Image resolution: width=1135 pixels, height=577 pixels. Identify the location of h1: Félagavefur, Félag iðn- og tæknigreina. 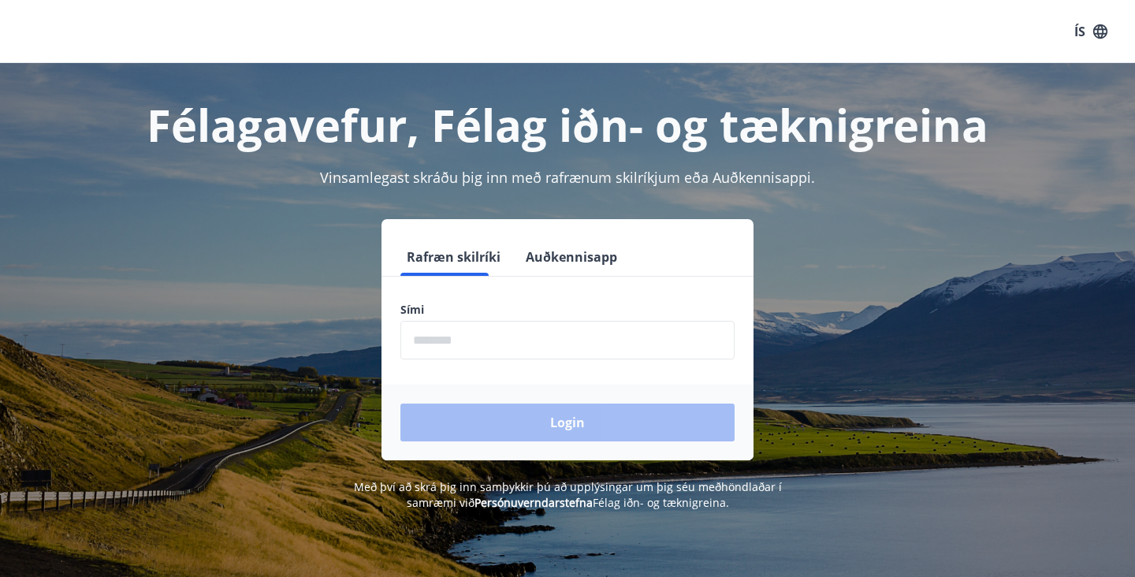
(568, 125).